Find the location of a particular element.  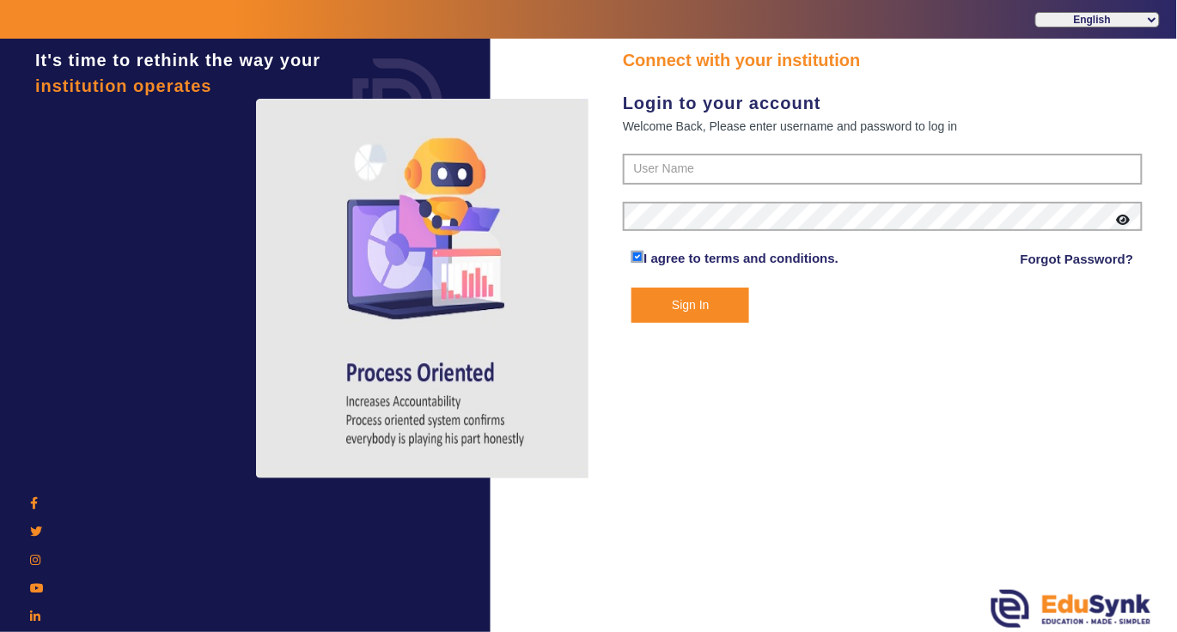

div: Login to your account is located at coordinates (882, 103).